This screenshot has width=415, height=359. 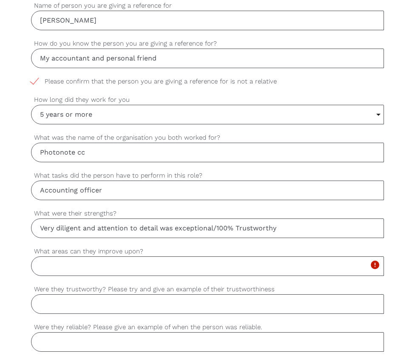 I want to click on label: Were they reliable? Please give an example of when the person was reliable., so click(x=208, y=327).